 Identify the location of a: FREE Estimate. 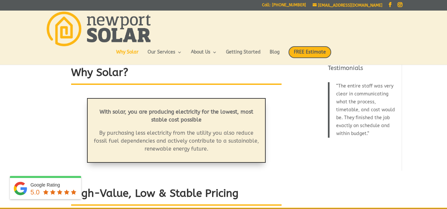
(310, 56).